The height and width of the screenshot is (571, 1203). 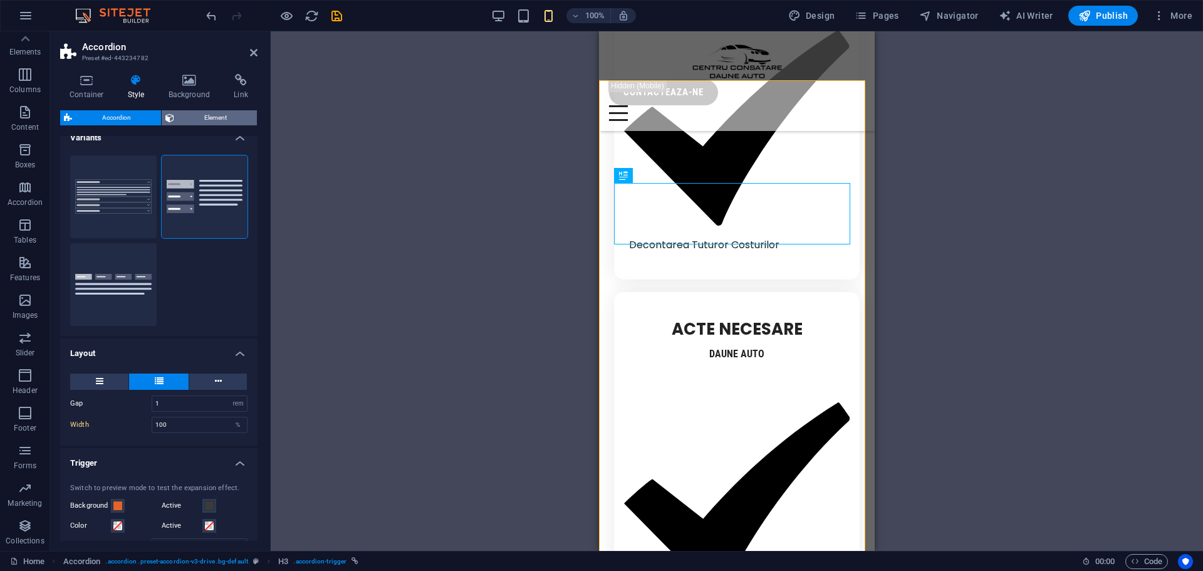 I want to click on label: Gap, so click(x=111, y=403).